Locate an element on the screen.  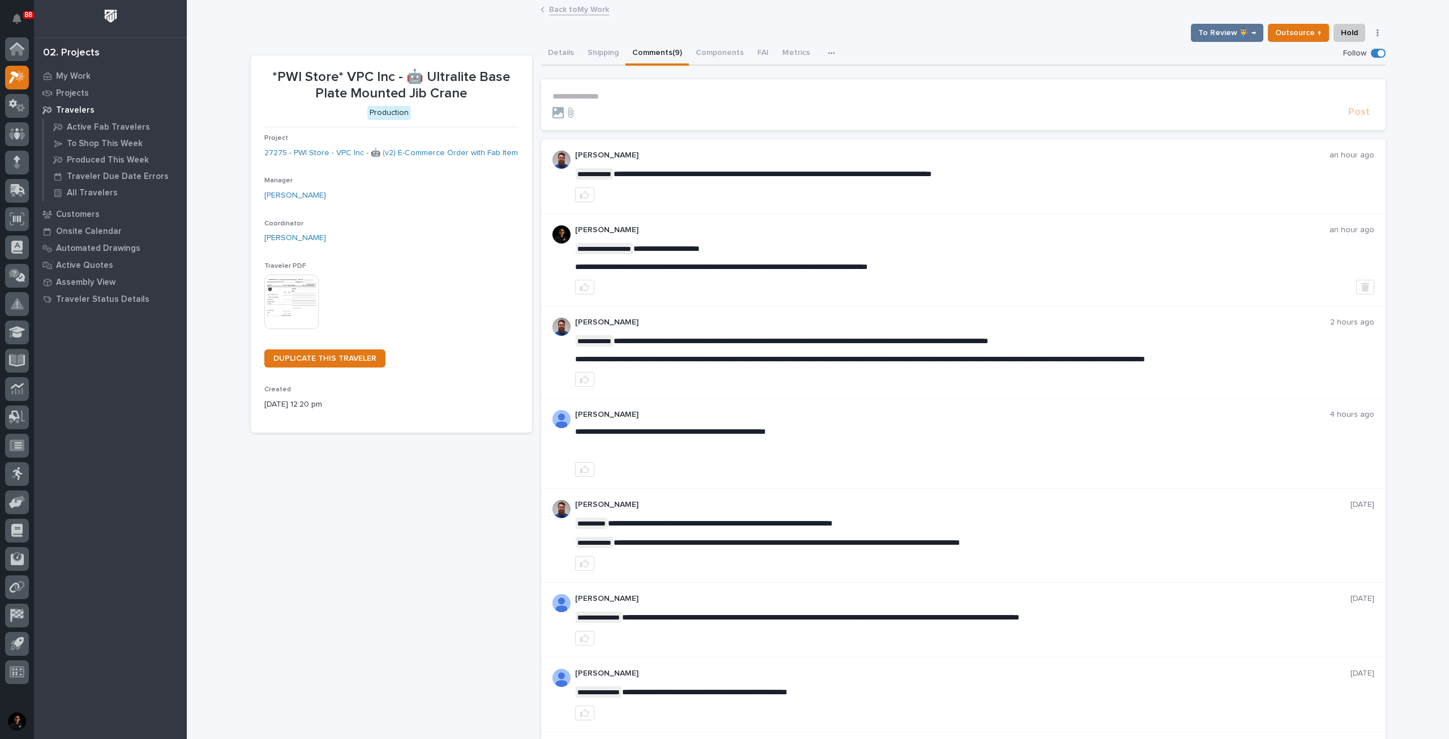
button: Outsource ↑ is located at coordinates (1299, 33).